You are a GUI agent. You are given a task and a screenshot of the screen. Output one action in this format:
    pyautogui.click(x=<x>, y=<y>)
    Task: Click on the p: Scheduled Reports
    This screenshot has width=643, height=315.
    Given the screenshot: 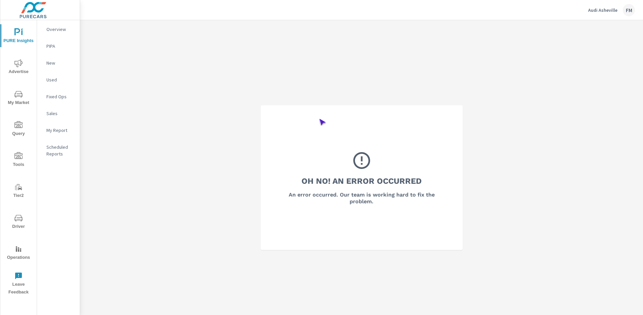 What is the action you would take?
    pyautogui.click(x=60, y=150)
    